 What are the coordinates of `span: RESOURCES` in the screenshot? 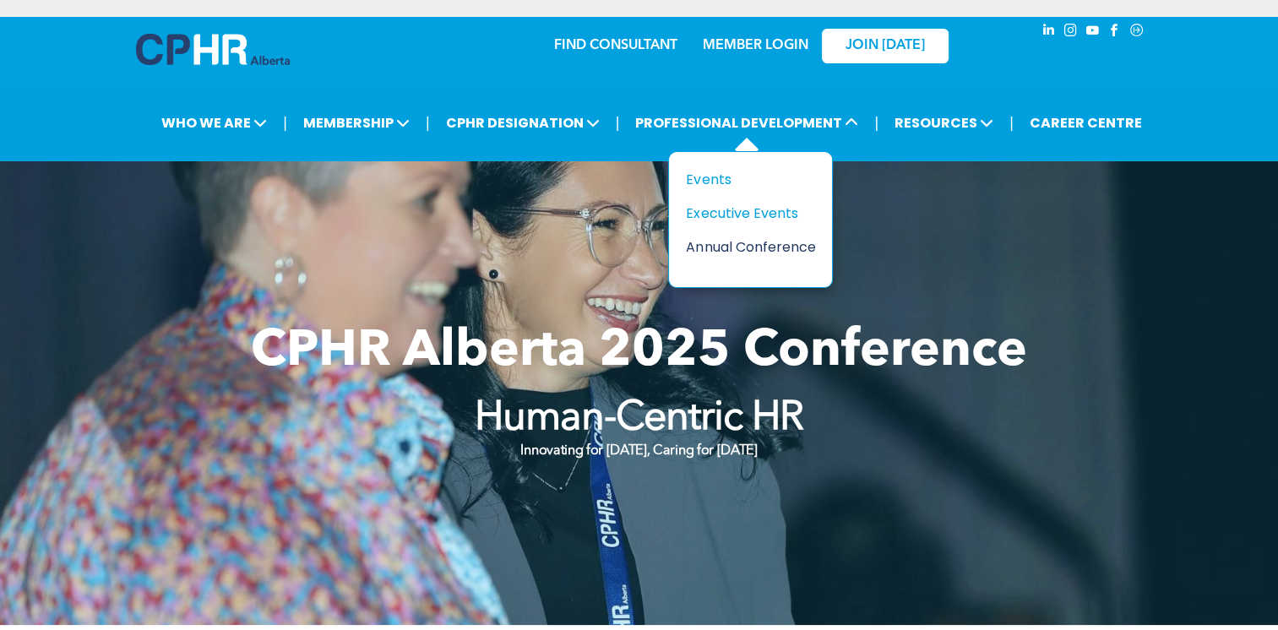 It's located at (943, 122).